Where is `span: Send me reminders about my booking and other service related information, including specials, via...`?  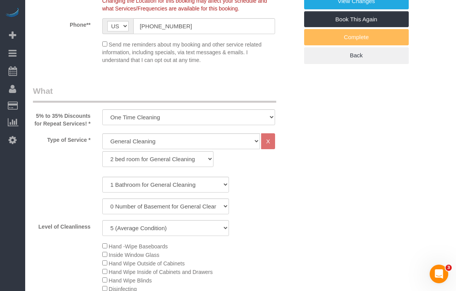
span: Send me reminders about my booking and other service related information, including specials, via... is located at coordinates (182, 52).